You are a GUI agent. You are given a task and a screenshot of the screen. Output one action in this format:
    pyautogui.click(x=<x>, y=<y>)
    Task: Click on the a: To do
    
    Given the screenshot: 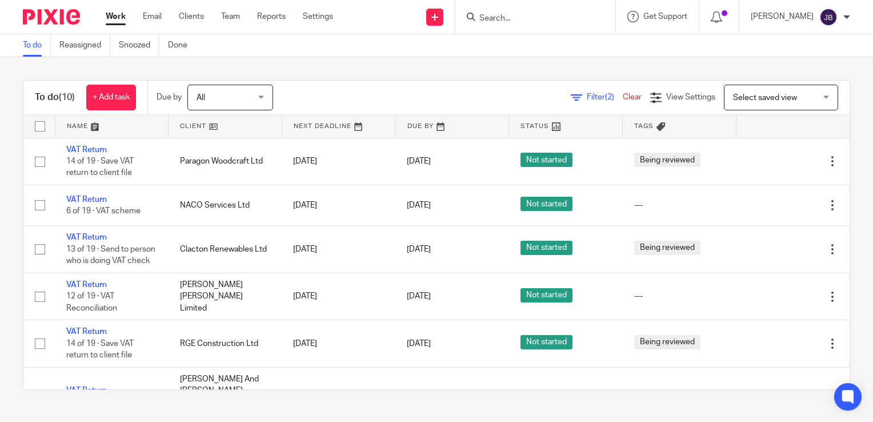 What is the action you would take?
    pyautogui.click(x=37, y=45)
    